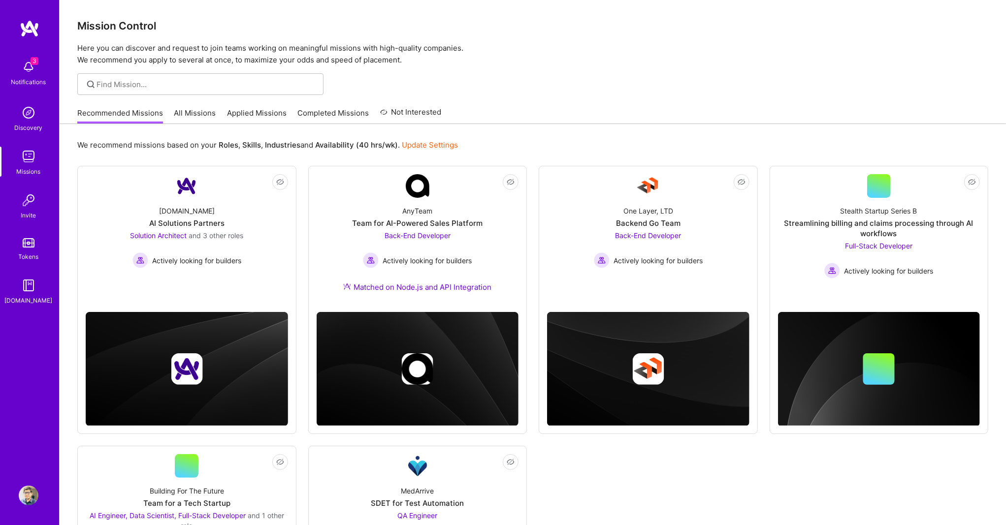 The width and height of the screenshot is (1006, 525). Describe the element at coordinates (417, 515) in the screenshot. I see `span: QA Engineer` at that location.